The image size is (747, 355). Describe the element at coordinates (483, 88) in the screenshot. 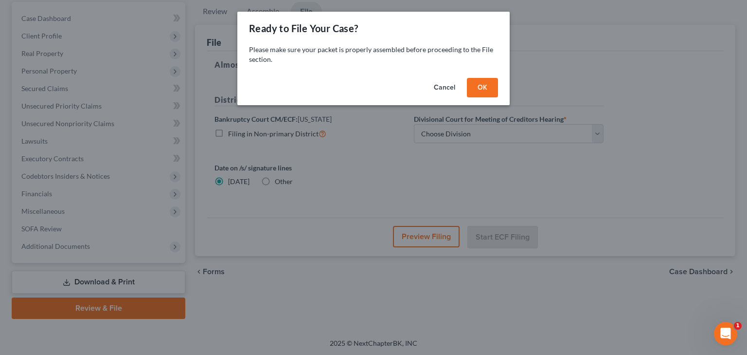

I see `button: OK` at that location.